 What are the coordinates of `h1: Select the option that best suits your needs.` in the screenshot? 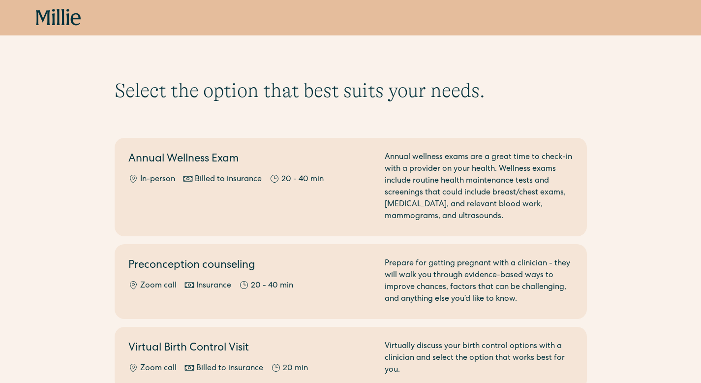 It's located at (351, 91).